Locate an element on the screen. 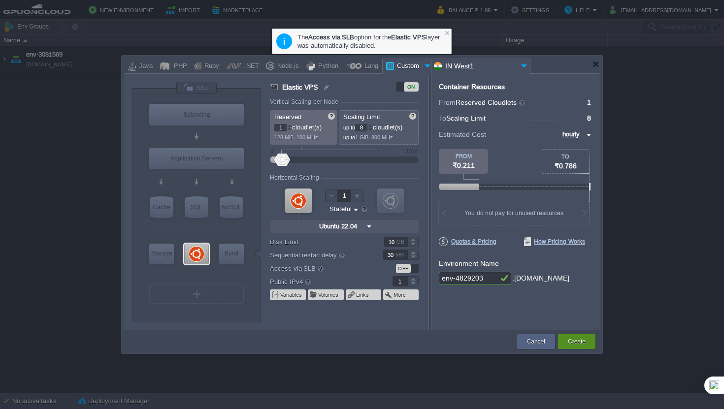 The height and width of the screenshot is (409, 724). div: 1024 is located at coordinates (412, 151).